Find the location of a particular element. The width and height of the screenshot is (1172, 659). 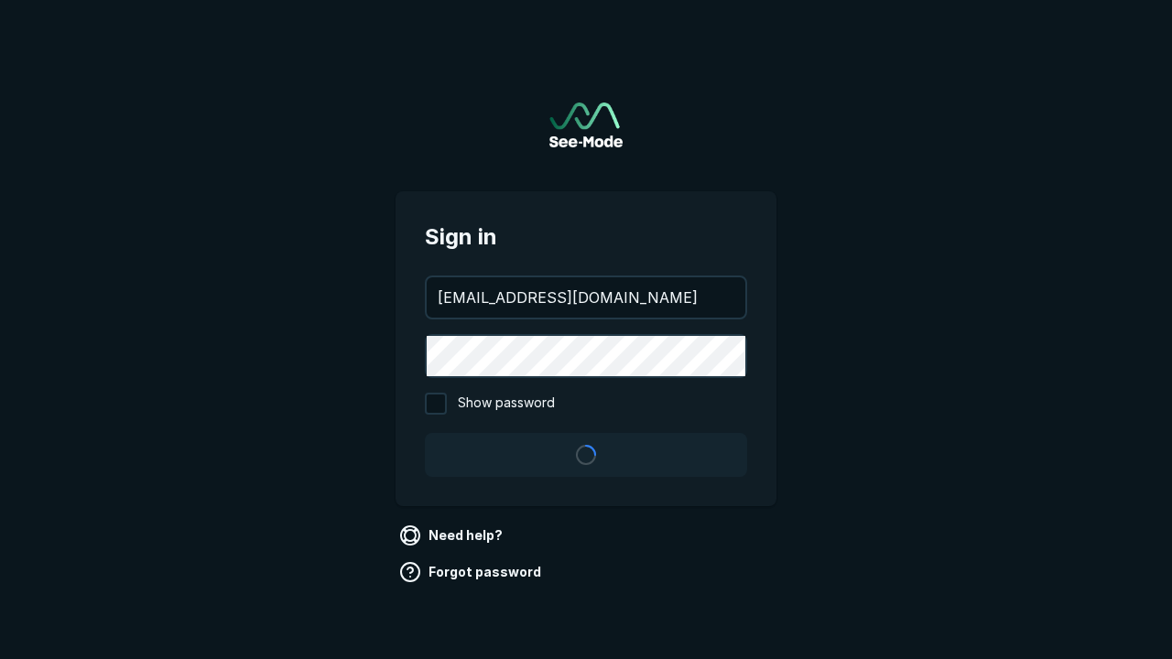

span: Sign in is located at coordinates (586, 237).